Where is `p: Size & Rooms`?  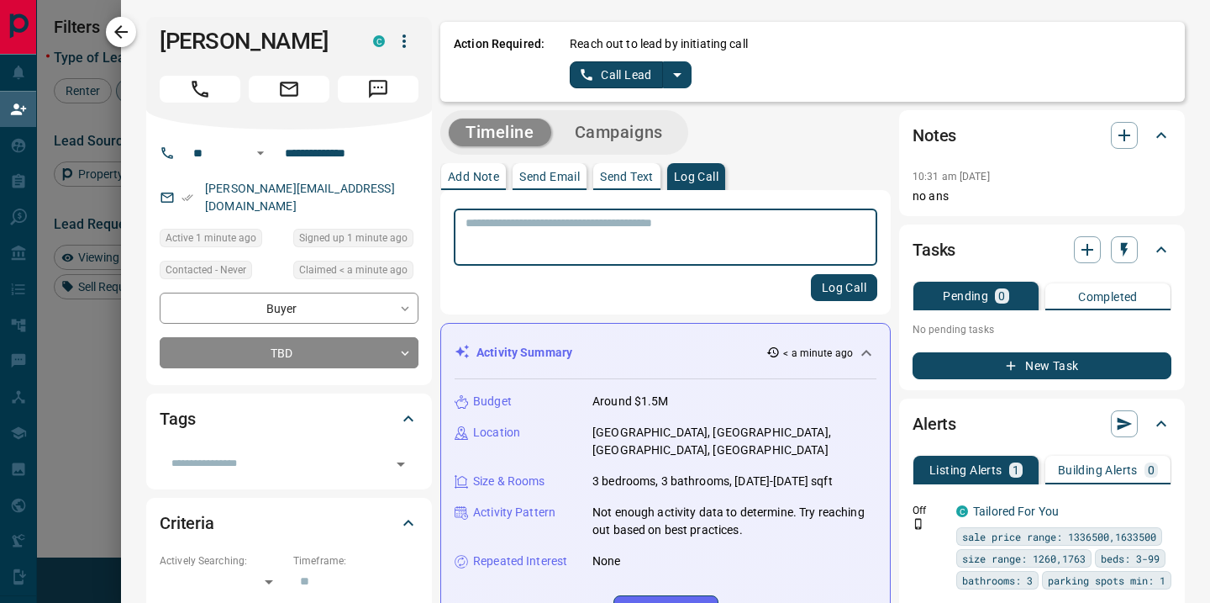 p: Size & Rooms is located at coordinates (509, 481).